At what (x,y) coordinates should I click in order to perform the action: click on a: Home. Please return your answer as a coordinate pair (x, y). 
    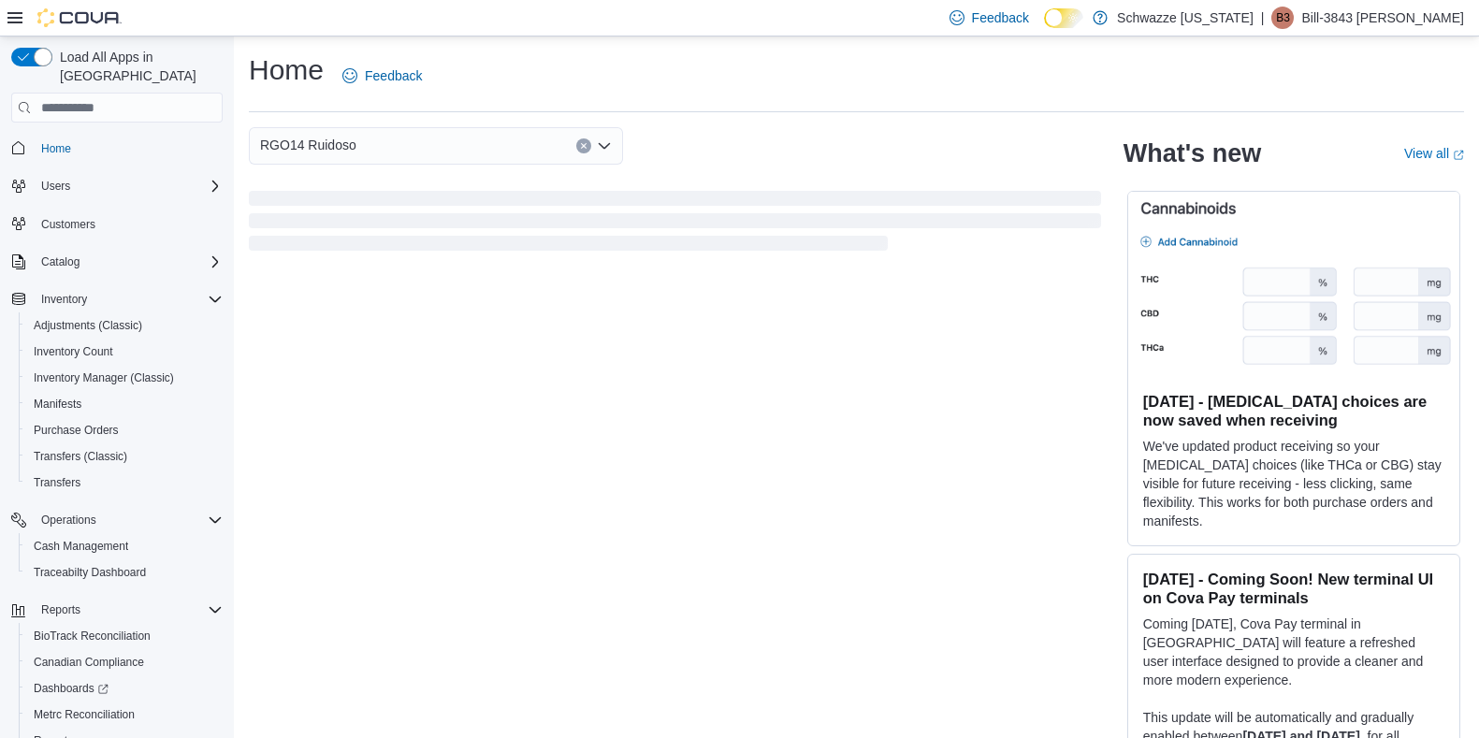
    Looking at the image, I should click on (56, 149).